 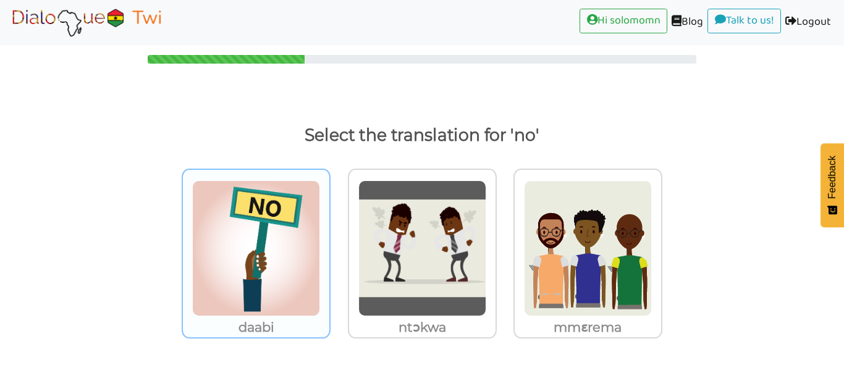 What do you see at coordinates (587, 248) in the screenshot?
I see `img: mmr3mma.png` at bounding box center [587, 248].